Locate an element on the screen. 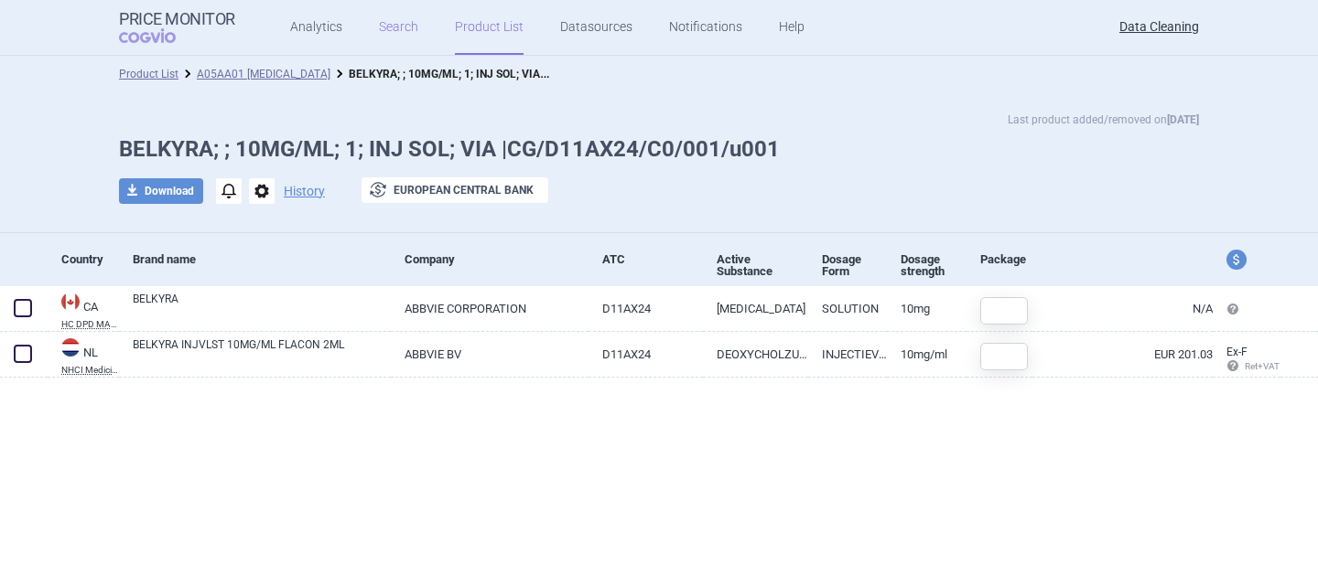 The width and height of the screenshot is (1318, 586). img: Netherlands is located at coordinates (70, 348).